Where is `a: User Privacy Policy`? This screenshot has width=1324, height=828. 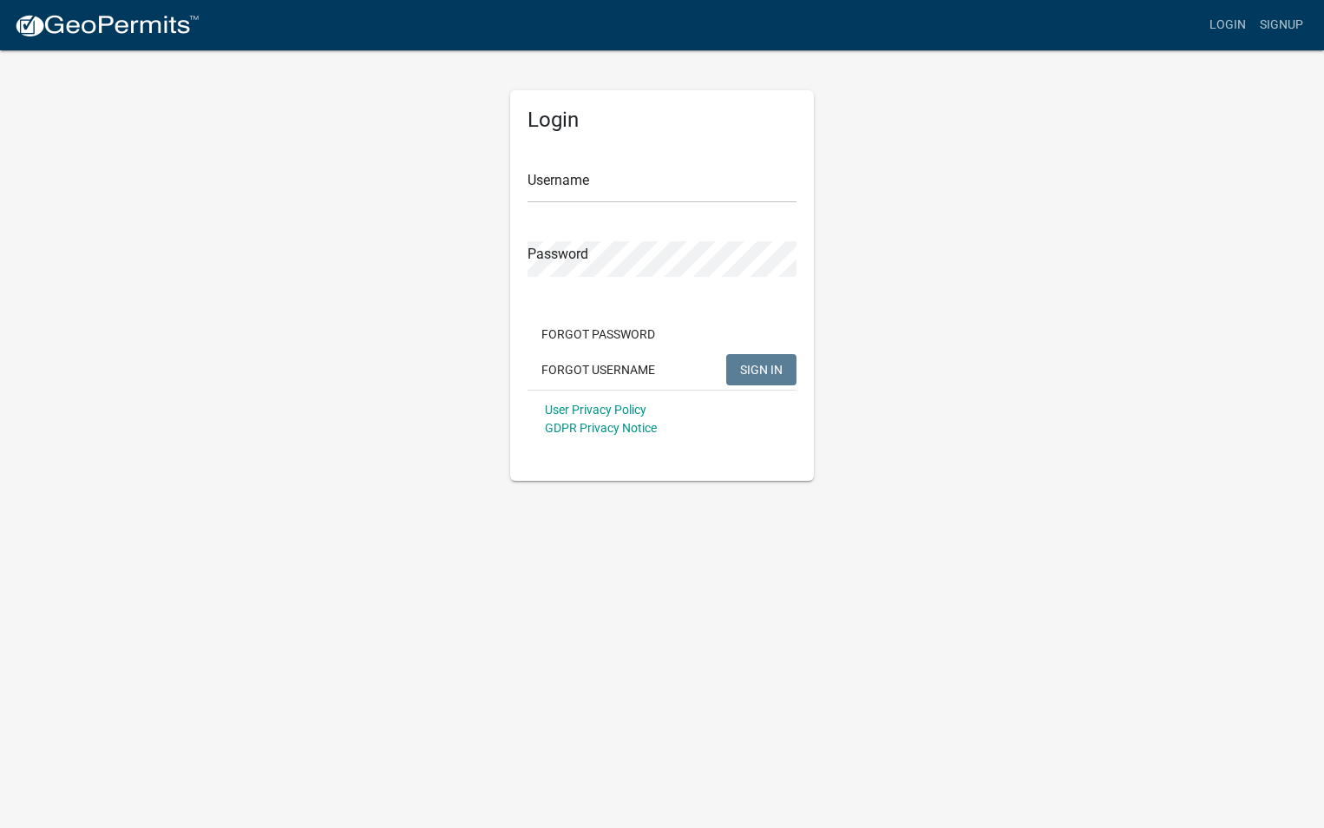
a: User Privacy Policy is located at coordinates (595, 409).